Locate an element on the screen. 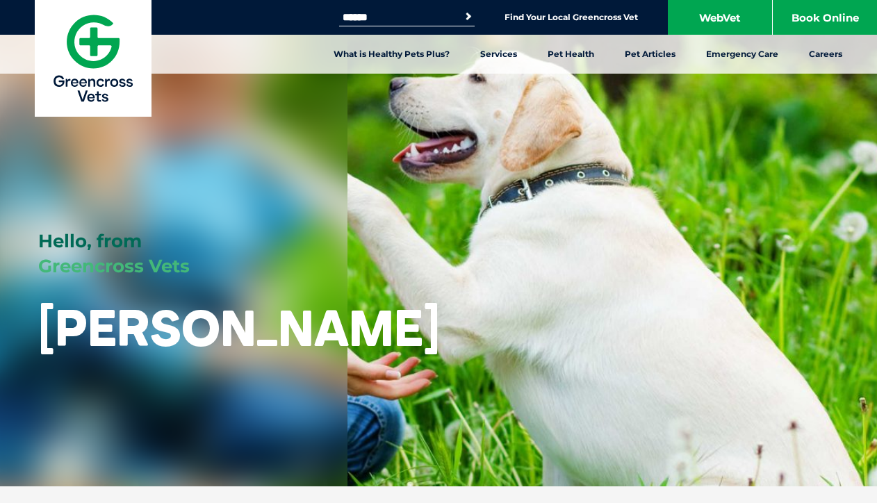 The width and height of the screenshot is (877, 503). button: Search is located at coordinates (468, 17).